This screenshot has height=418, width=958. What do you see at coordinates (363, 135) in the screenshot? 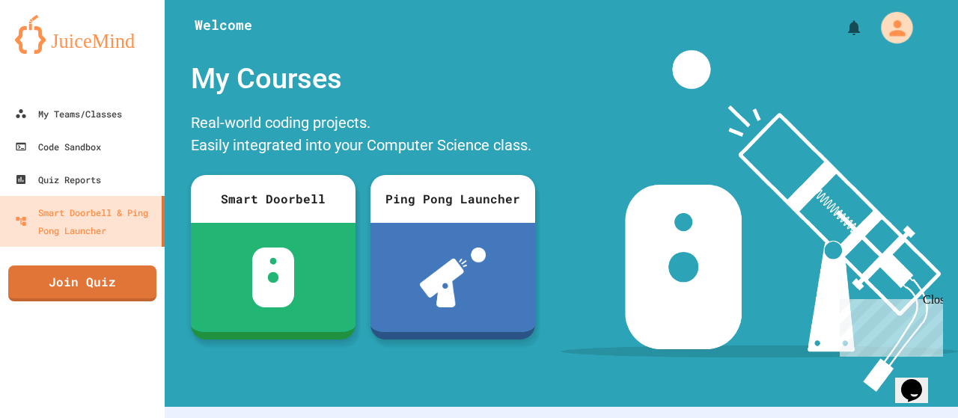
I see `div: Real-world coding projects. Easily integrated into your Computer Science class.` at bounding box center [363, 135].